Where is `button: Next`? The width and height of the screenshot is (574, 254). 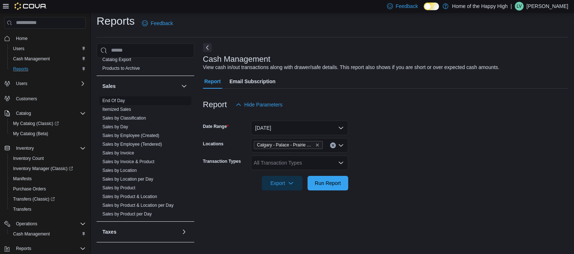 button: Next is located at coordinates (207, 48).